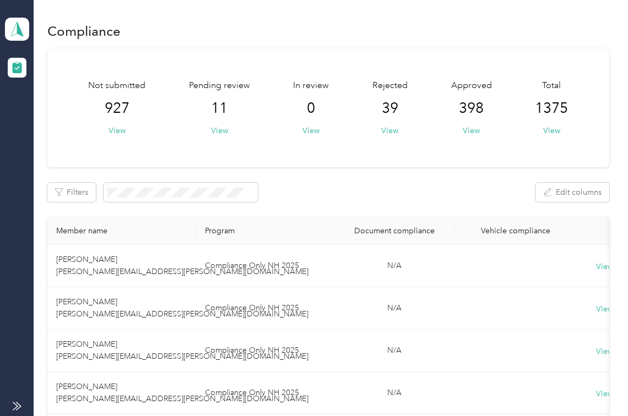 This screenshot has height=416, width=628. What do you see at coordinates (515, 231) in the screenshot?
I see `div: Vehicle compliance` at bounding box center [515, 231].